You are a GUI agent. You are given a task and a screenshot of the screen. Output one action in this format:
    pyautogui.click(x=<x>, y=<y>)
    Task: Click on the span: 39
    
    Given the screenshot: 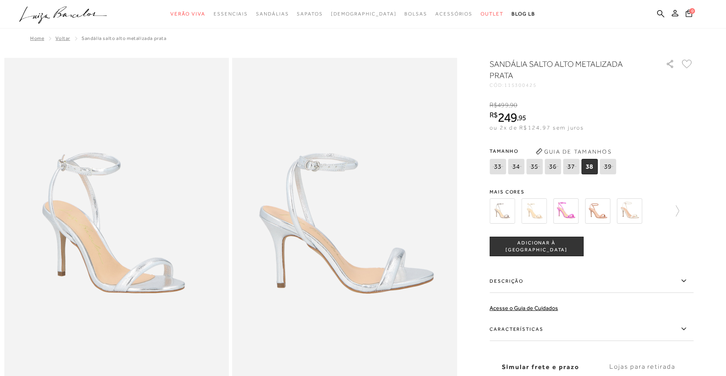 What is the action you would take?
    pyautogui.click(x=608, y=167)
    